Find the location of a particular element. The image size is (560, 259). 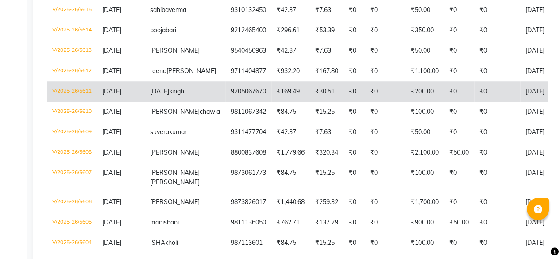

td: 9212465400 is located at coordinates (248, 31).